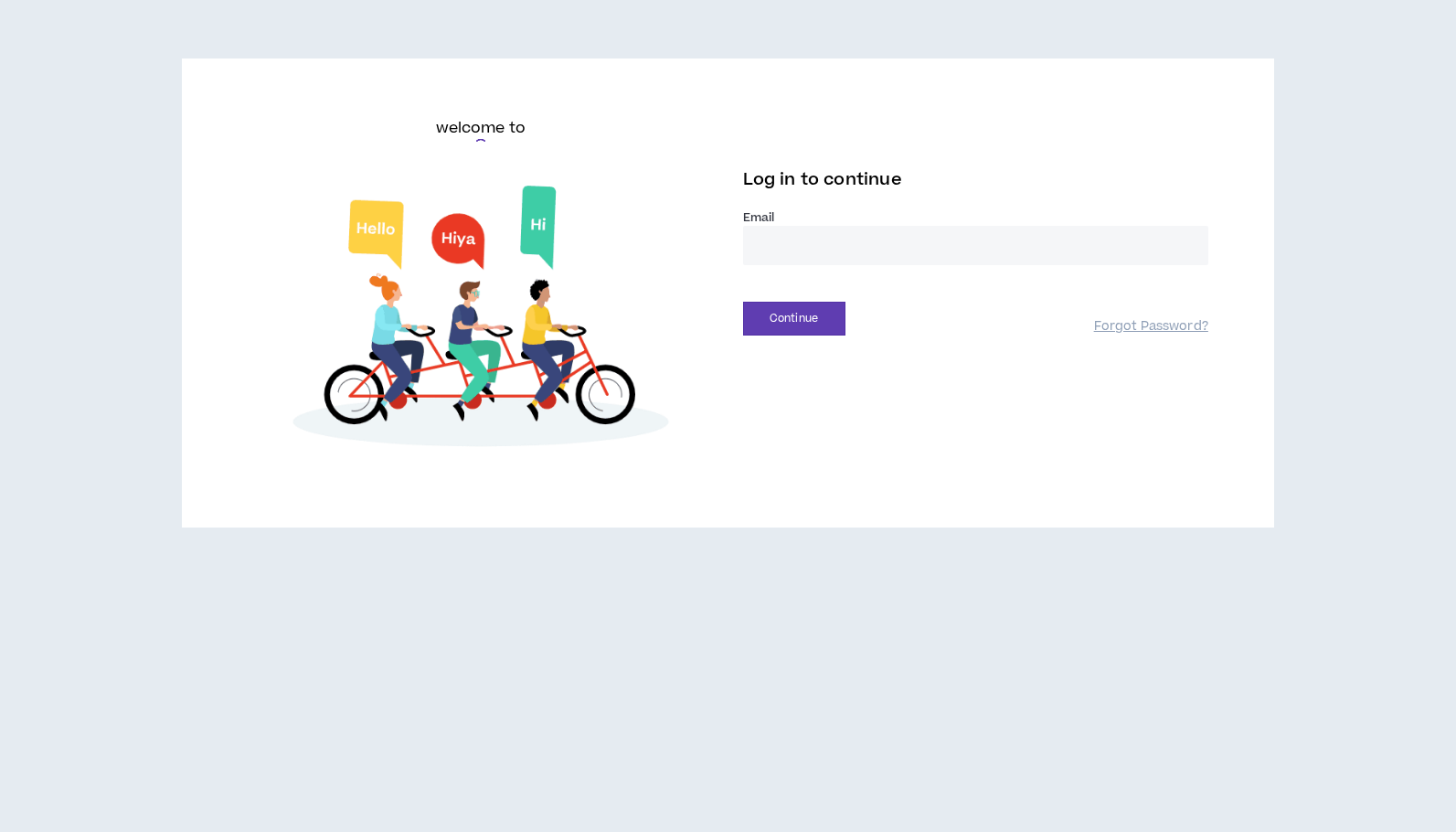 The height and width of the screenshot is (832, 1456). What do you see at coordinates (1151, 327) in the screenshot?
I see `a: Forgot Password?` at bounding box center [1151, 327].